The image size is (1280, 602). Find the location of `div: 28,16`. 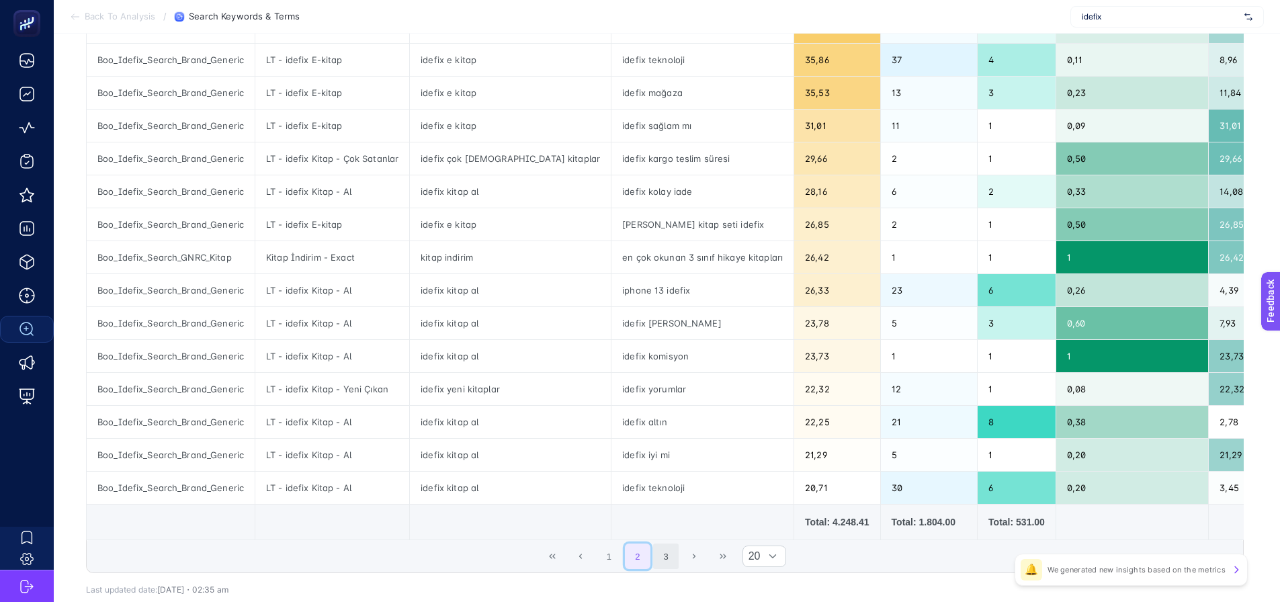

div: 28,16 is located at coordinates (837, 192).